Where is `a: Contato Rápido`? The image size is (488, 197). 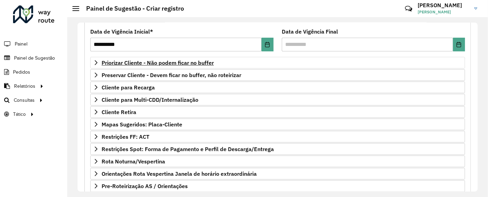 a: Contato Rápido is located at coordinates (408, 9).